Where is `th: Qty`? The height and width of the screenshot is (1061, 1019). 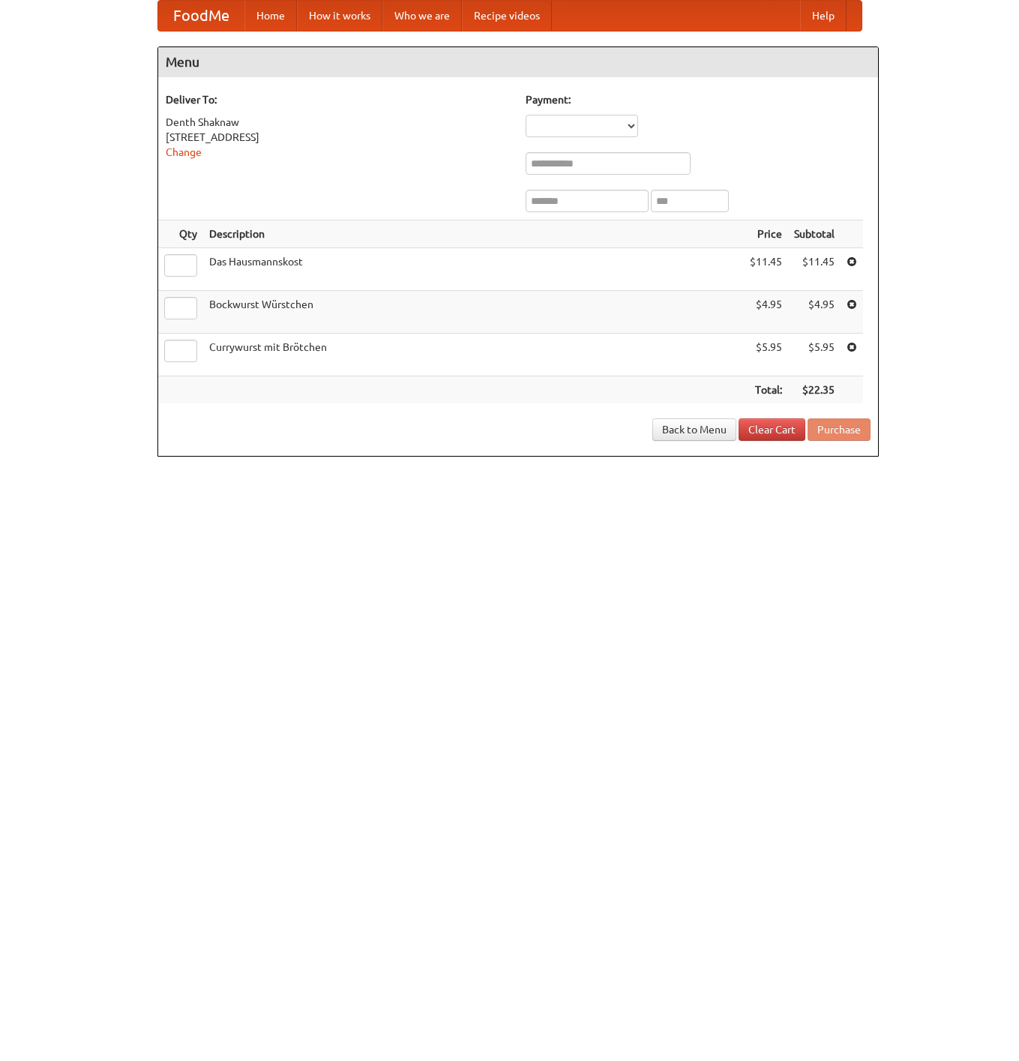 th: Qty is located at coordinates (181, 234).